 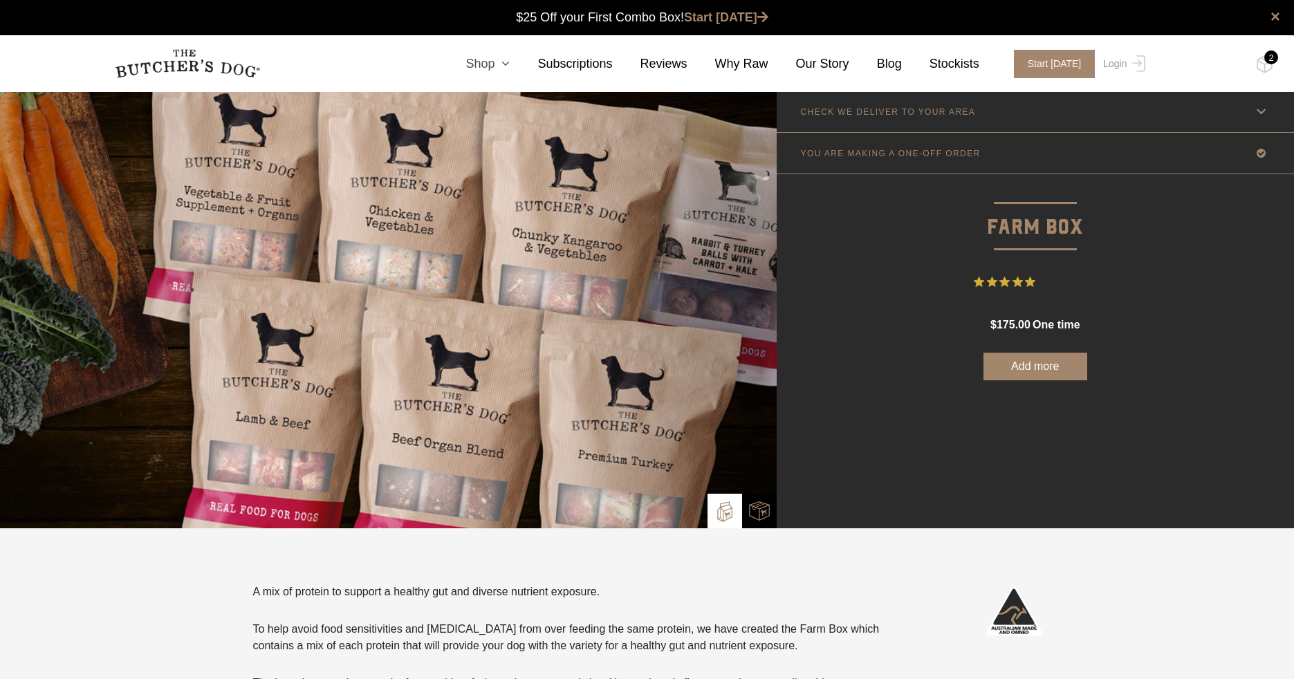 I want to click on img: Australian-Made_White.png, so click(x=1014, y=611).